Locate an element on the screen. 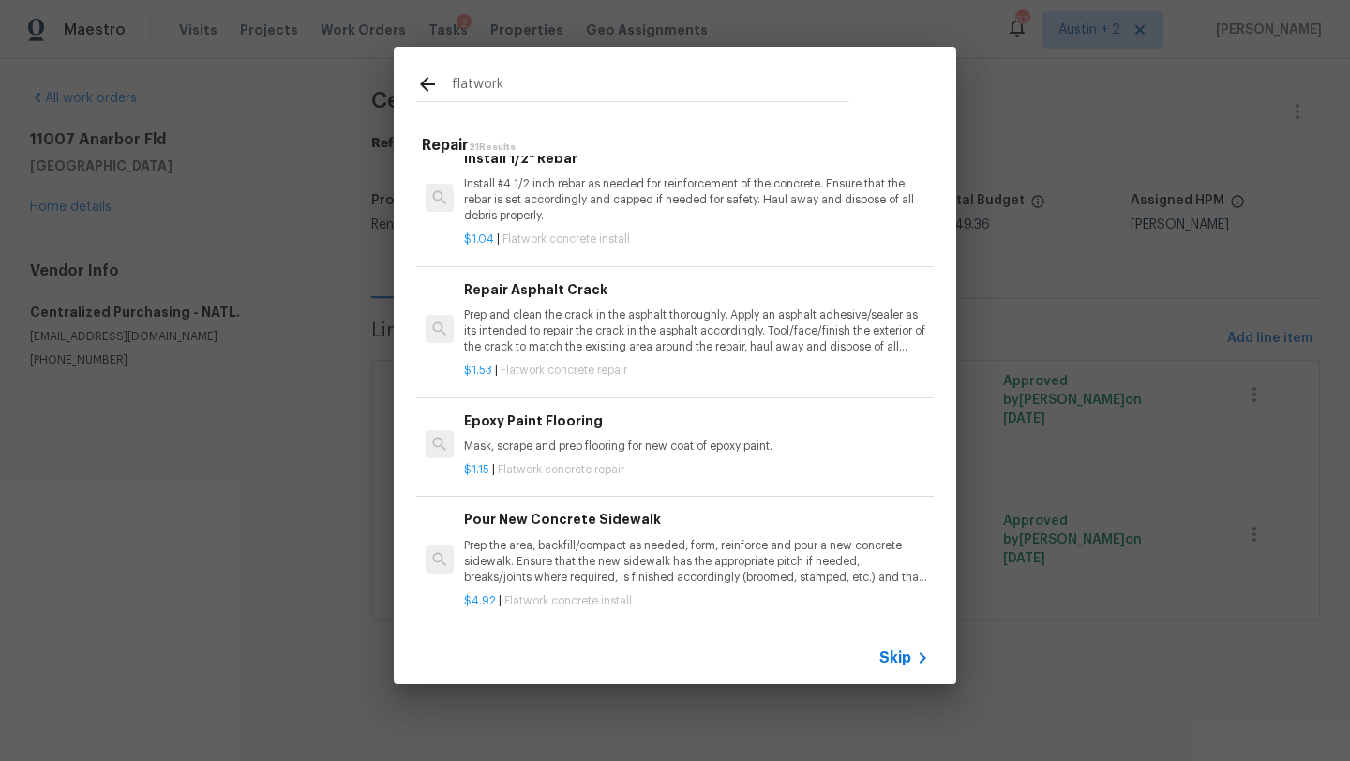 This screenshot has height=761, width=1350. p: Prep the area, backfill/compact as needed, form, reinforce and pour a new concrete sidewalk. Ensu... is located at coordinates (696, 561).